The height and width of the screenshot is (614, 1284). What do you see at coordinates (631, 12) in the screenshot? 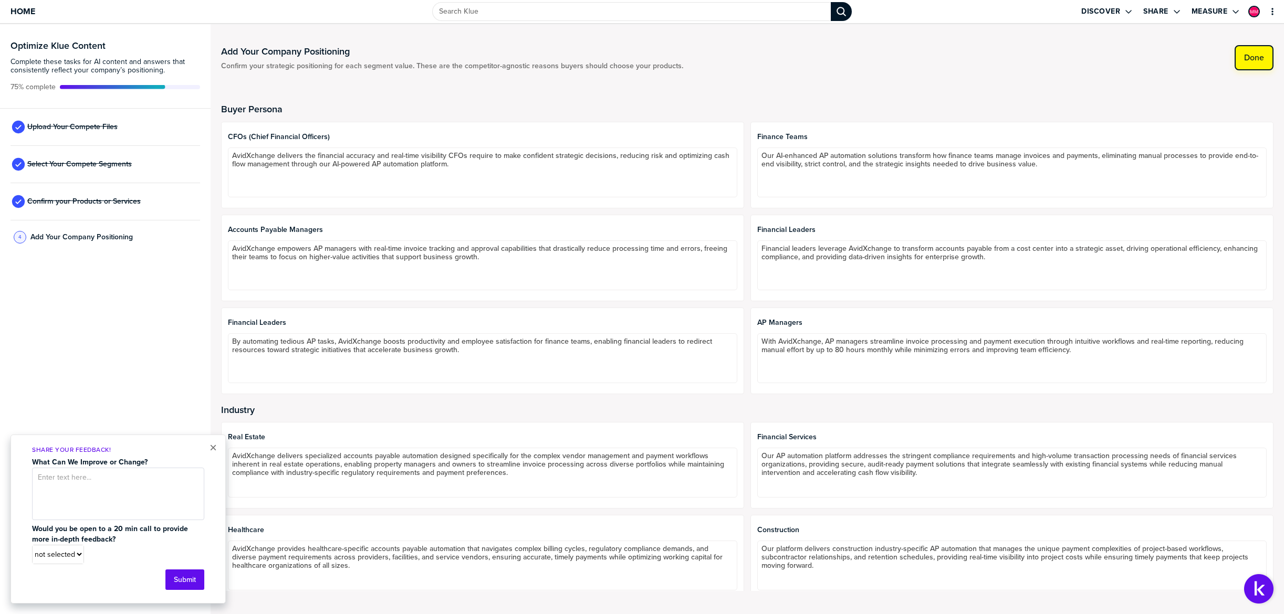
I see `input: Search Klue` at bounding box center [631, 12].